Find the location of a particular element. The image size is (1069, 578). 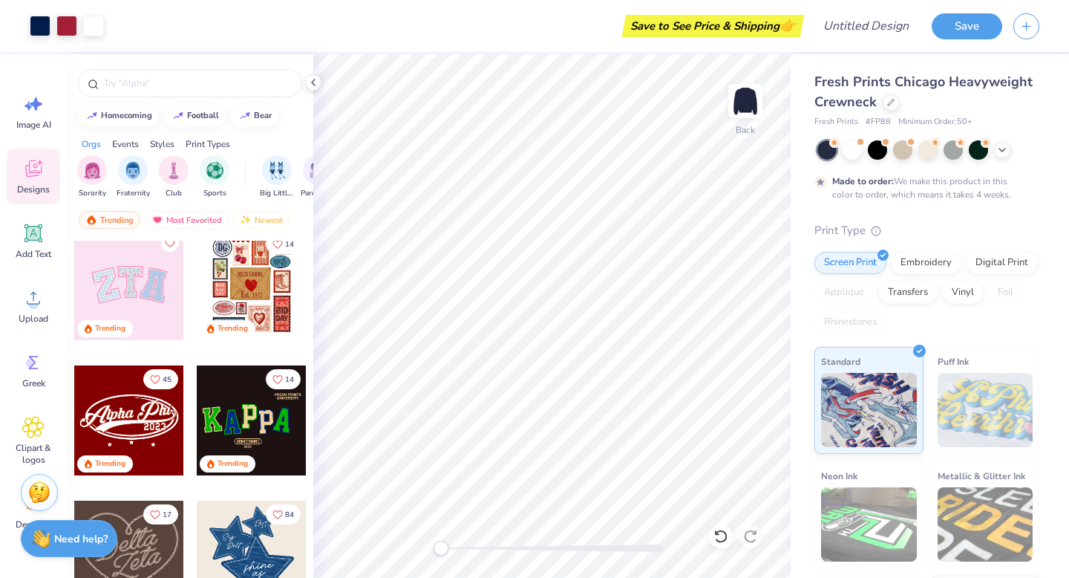

span: Image AI is located at coordinates (33, 125).